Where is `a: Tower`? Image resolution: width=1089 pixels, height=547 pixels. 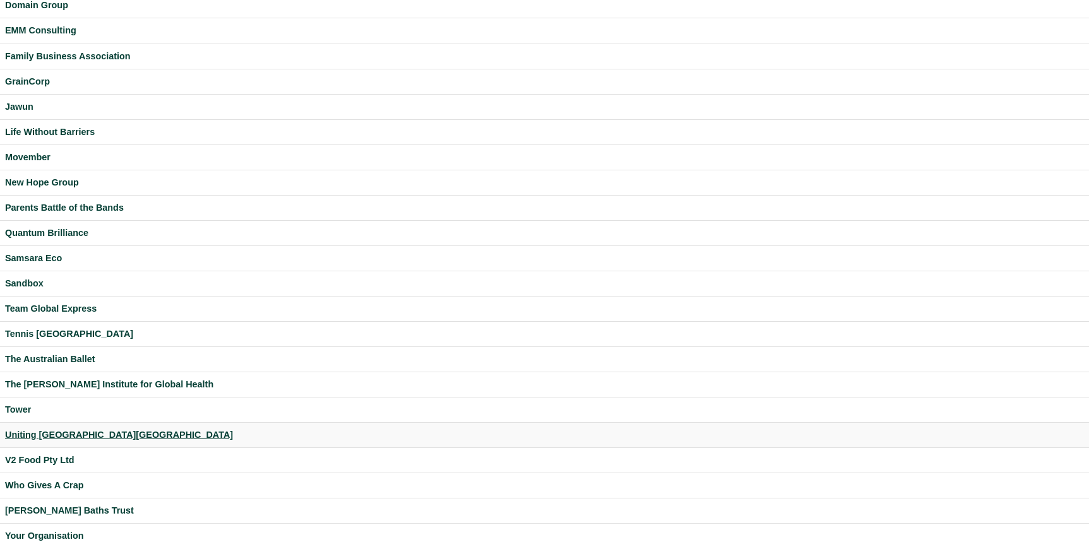
a: Tower is located at coordinates (544, 410).